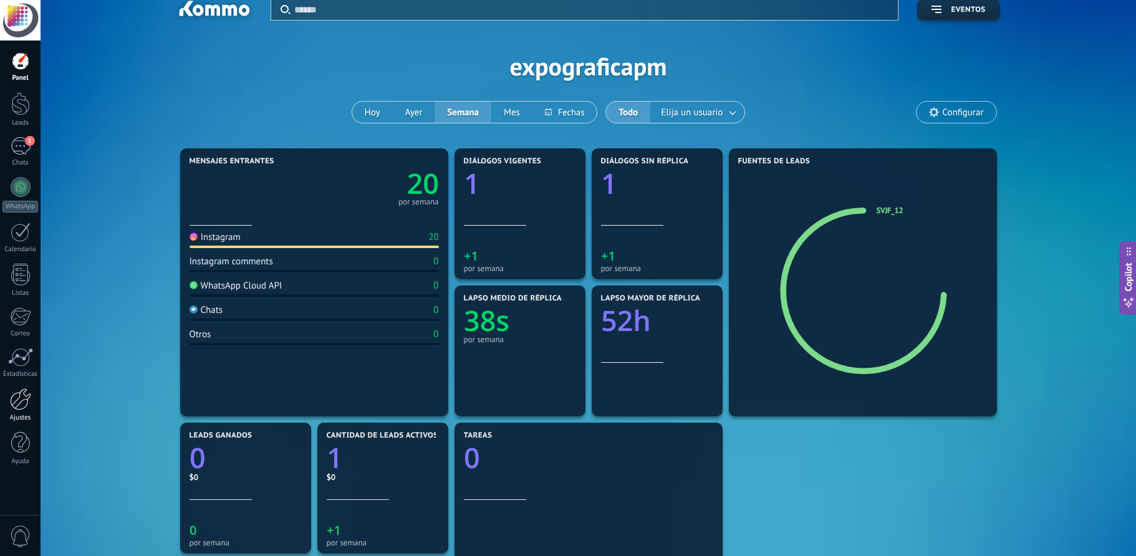  What do you see at coordinates (486, 320) in the screenshot?
I see `text: 38s` at bounding box center [486, 320].